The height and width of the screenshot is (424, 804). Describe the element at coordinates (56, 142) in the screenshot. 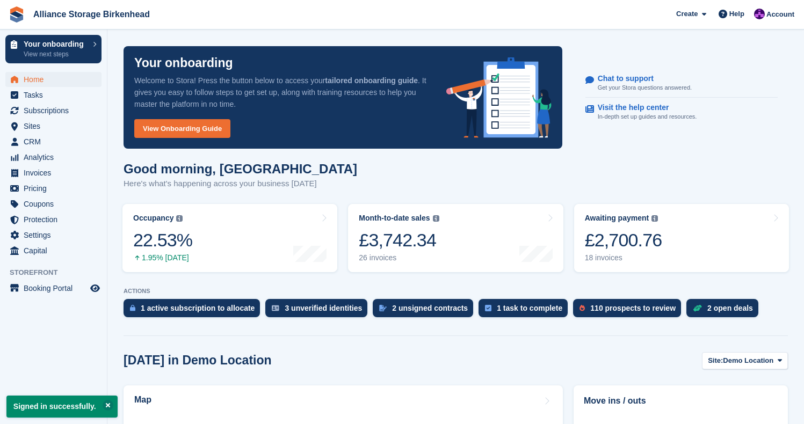

I see `span: CRM` at that location.